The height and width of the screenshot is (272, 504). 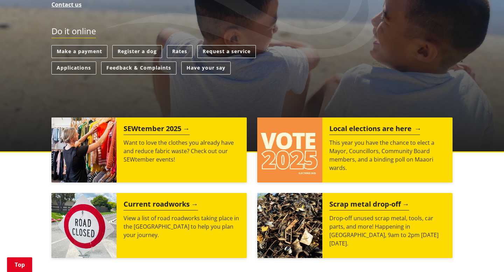 What do you see at coordinates (355, 150) in the screenshot?
I see `a: Local elections are here This year you have the chance to elect a Mayor, Councillors, Community B...` at bounding box center [355, 150].